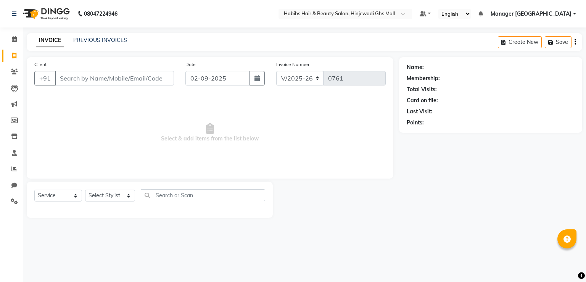 This screenshot has width=586, height=282. What do you see at coordinates (203, 195) in the screenshot?
I see `input: Search or Scan` at bounding box center [203, 195].